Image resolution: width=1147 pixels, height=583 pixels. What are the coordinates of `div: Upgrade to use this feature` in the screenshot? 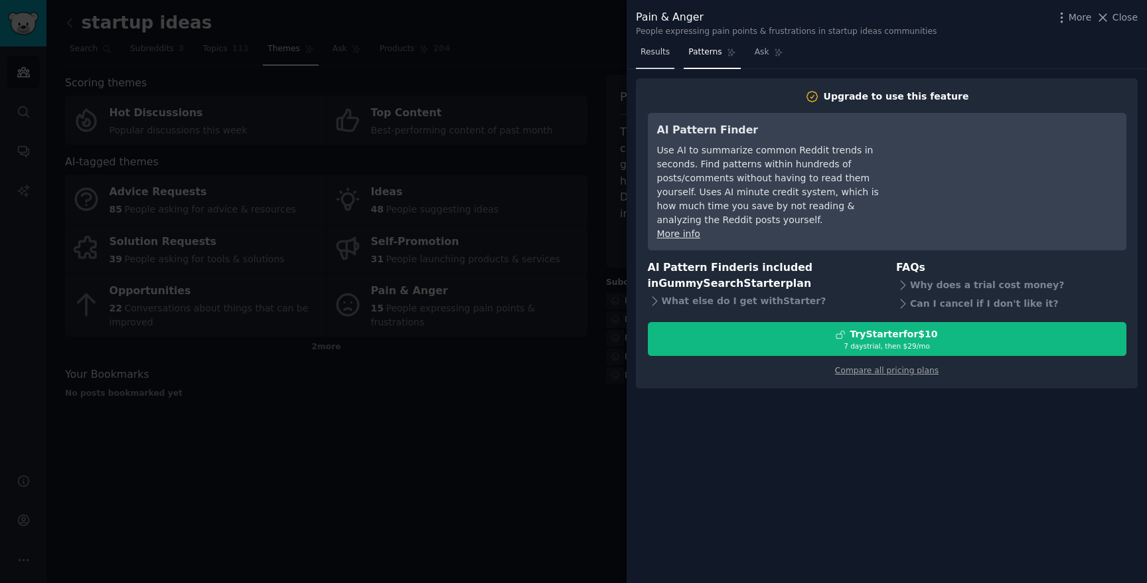 It's located at (896, 96).